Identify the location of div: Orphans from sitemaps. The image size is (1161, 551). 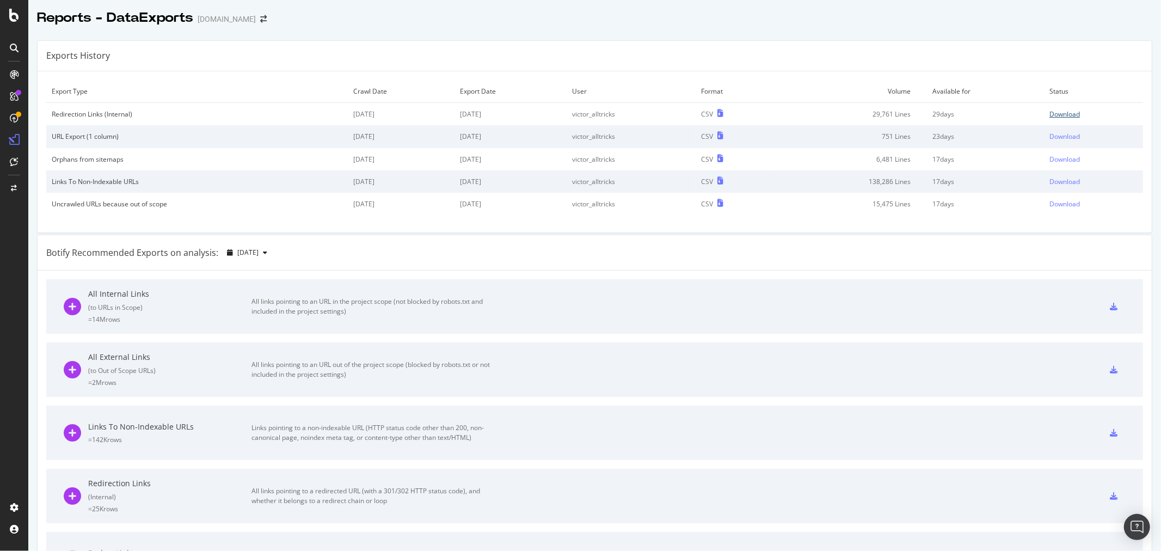
(197, 159).